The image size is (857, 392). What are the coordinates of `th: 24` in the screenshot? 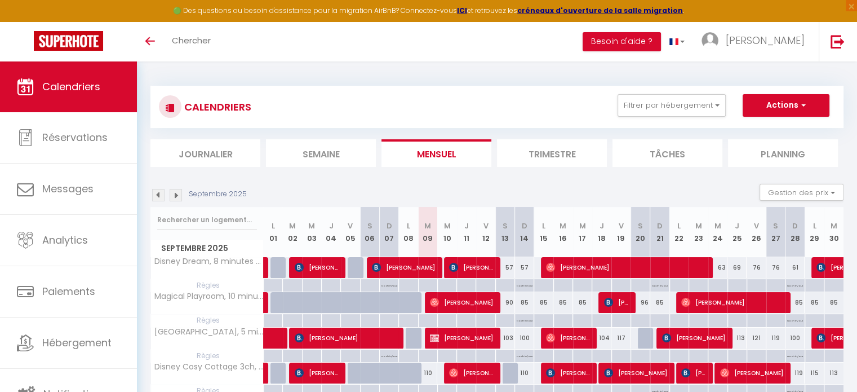 It's located at (718, 232).